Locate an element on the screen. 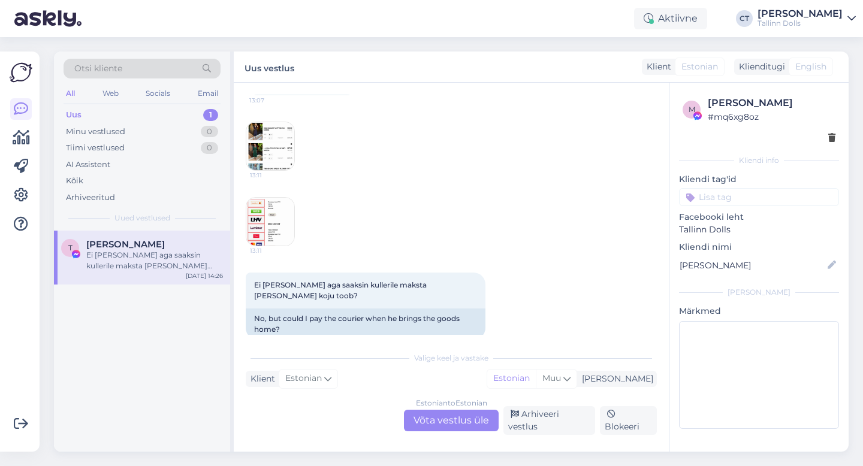  p: Kliendi nimi is located at coordinates (759, 247).